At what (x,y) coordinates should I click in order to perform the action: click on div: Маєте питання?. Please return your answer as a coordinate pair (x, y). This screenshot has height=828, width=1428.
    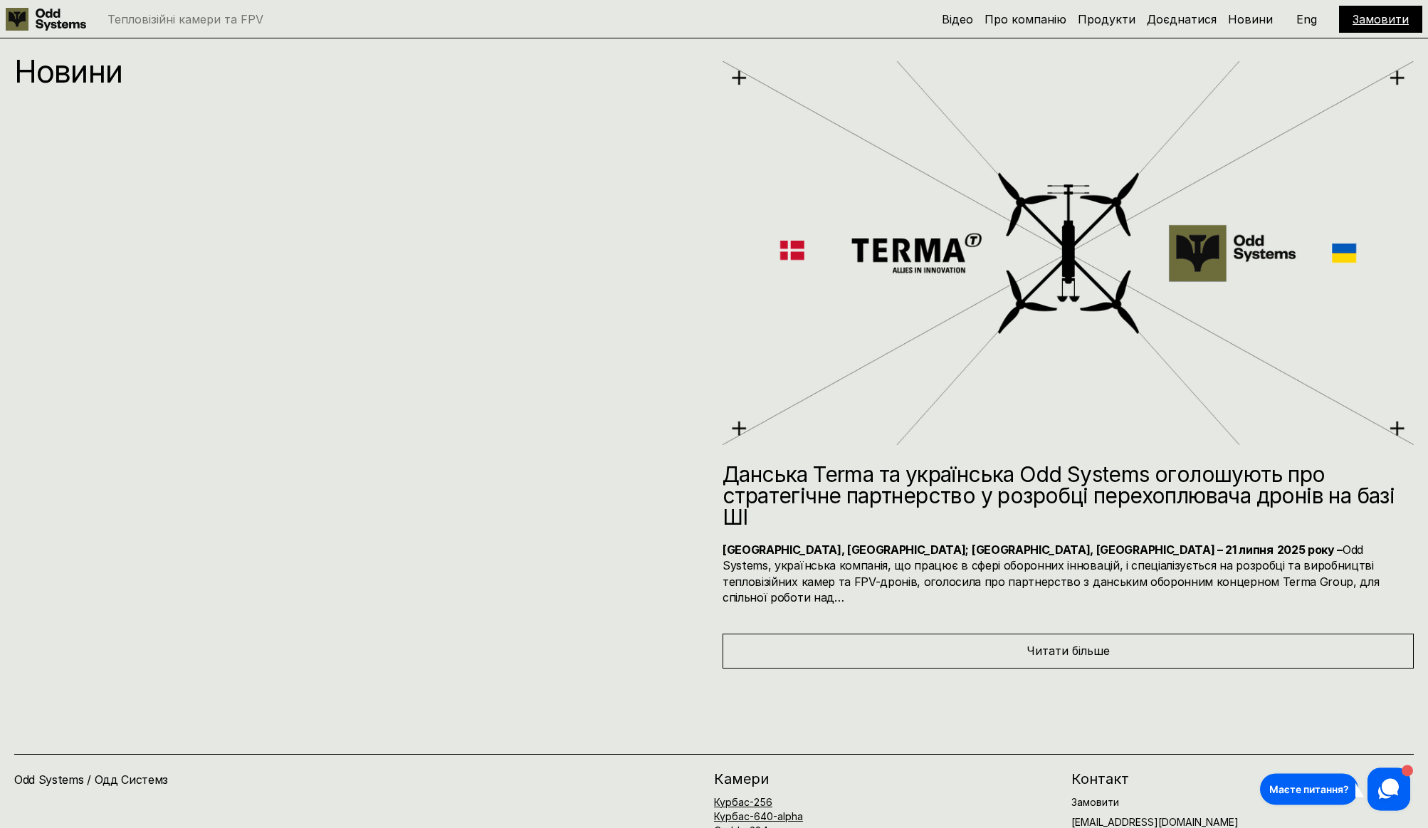
    Looking at the image, I should click on (53, 25).